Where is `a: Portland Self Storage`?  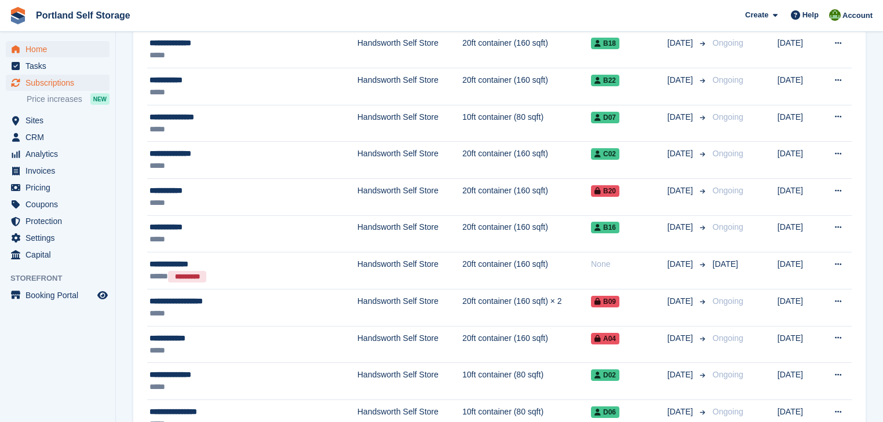 a: Portland Self Storage is located at coordinates (83, 15).